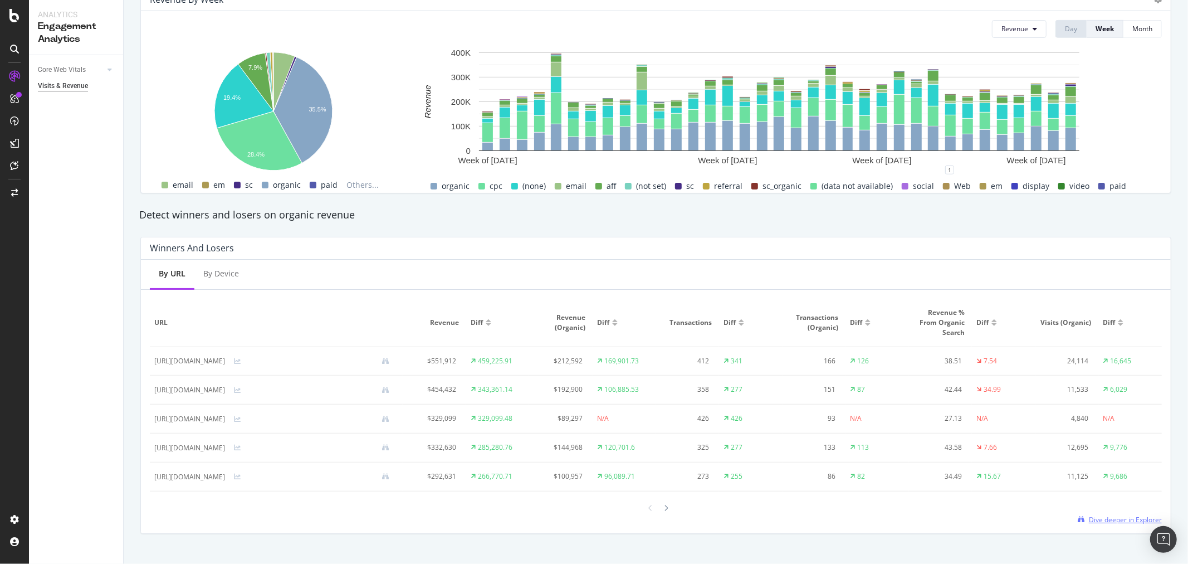  What do you see at coordinates (432, 476) in the screenshot?
I see `div: $292,631` at bounding box center [432, 476].